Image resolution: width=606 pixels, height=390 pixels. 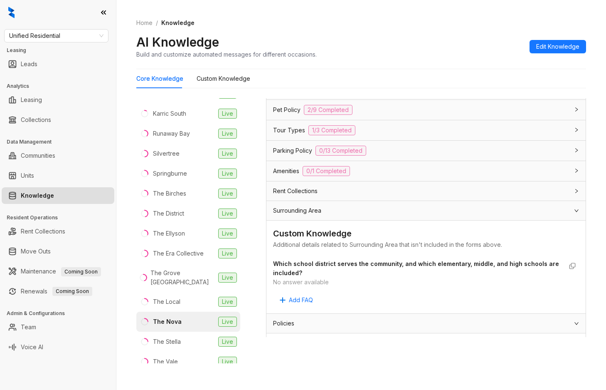 I want to click on a: Communities, so click(x=38, y=156).